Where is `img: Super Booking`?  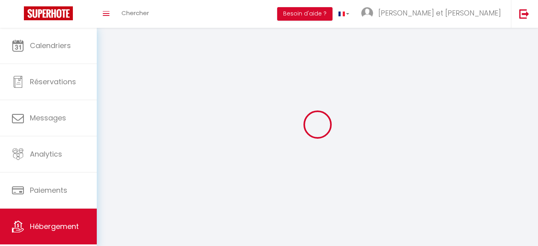
img: Super Booking is located at coordinates (48, 13).